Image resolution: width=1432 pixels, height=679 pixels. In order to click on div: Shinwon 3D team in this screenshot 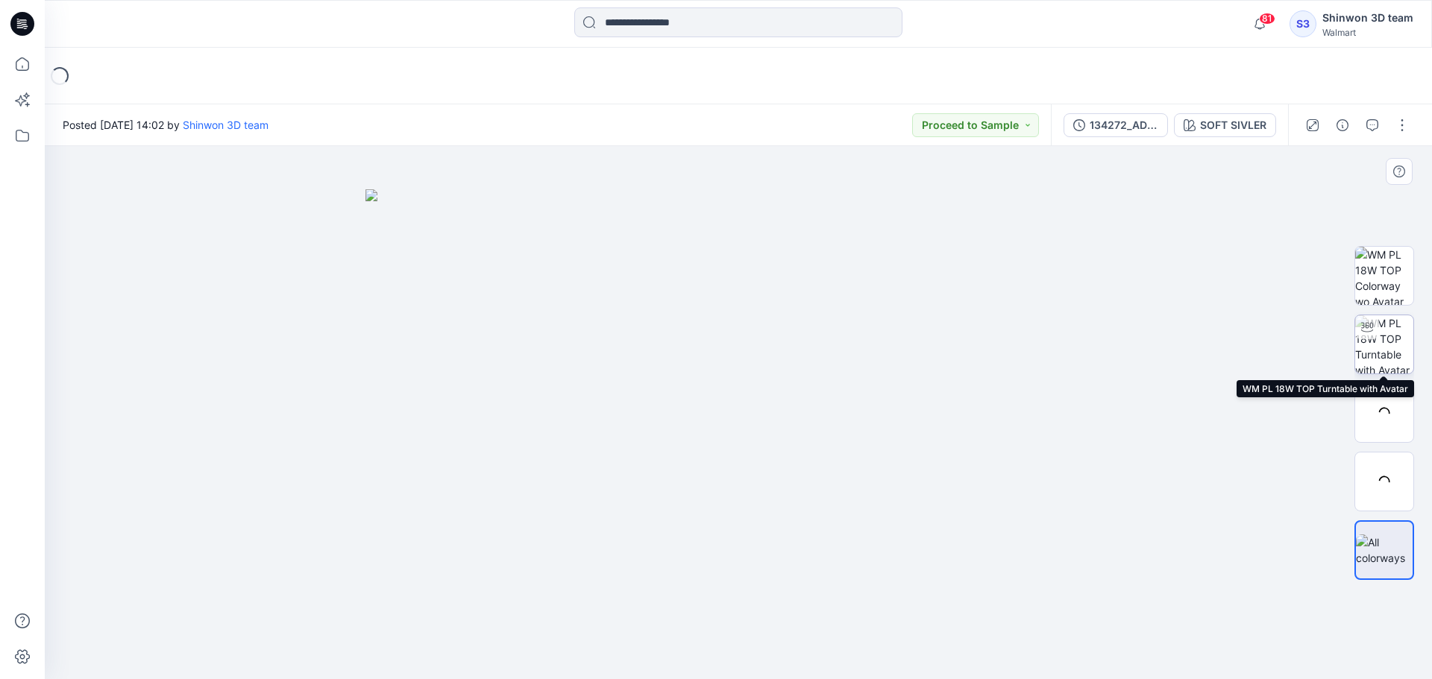, I will do `click(1368, 18)`.